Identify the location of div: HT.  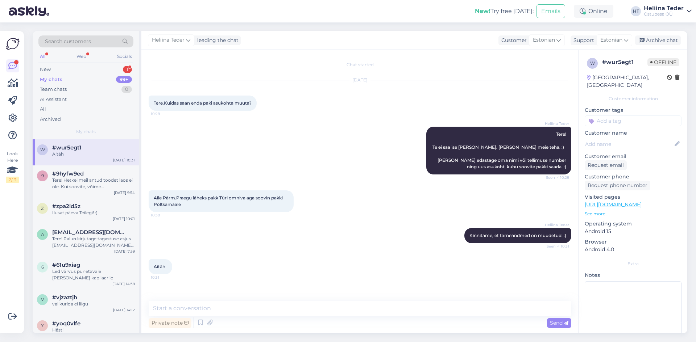
(635, 11).